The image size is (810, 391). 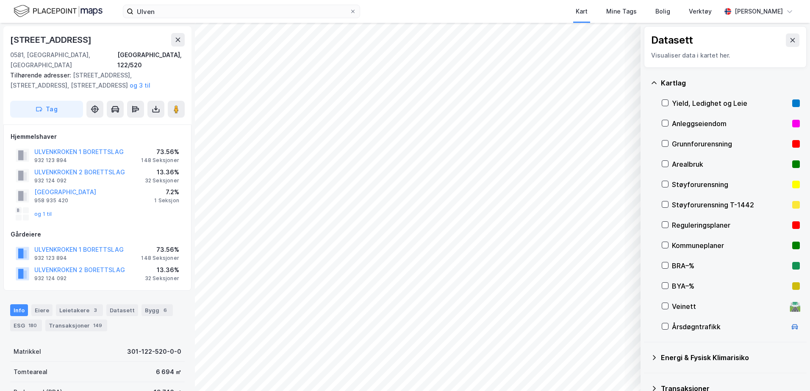 What do you see at coordinates (729, 327) in the screenshot?
I see `div: Årsdøgntrafikk` at bounding box center [729, 327].